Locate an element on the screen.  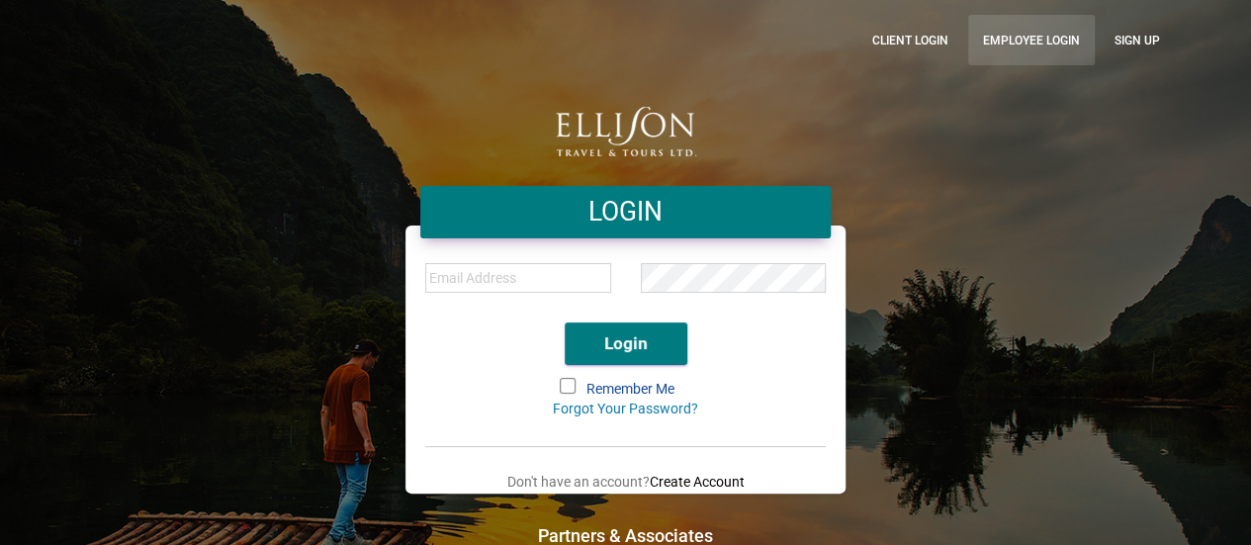
h4: LOGIN is located at coordinates (625, 212).